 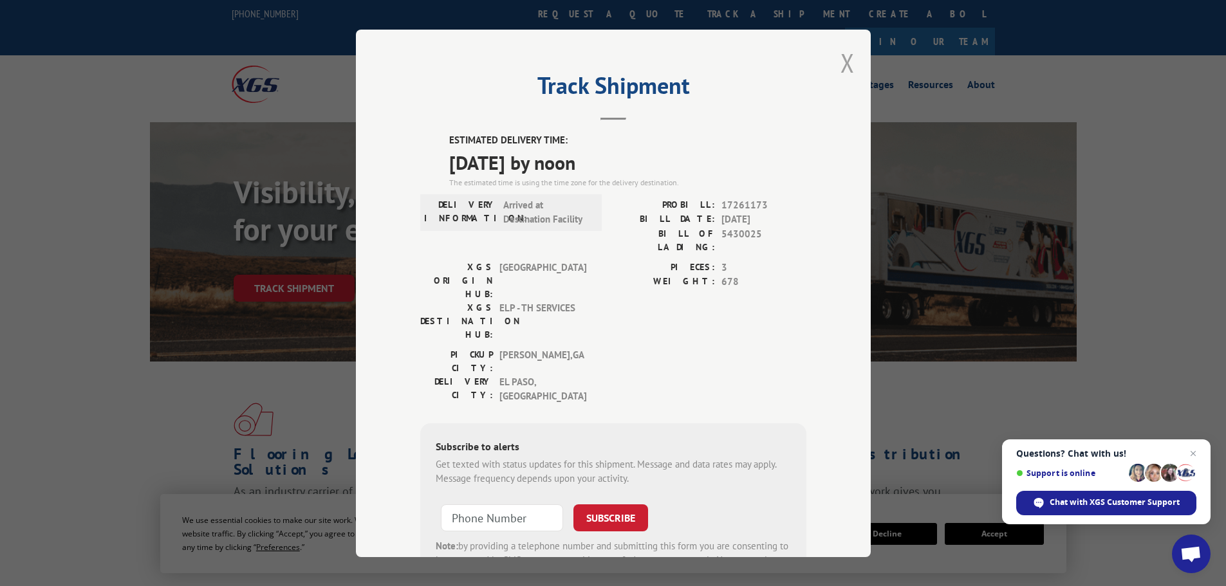 I want to click on input: Phone Number, so click(x=502, y=517).